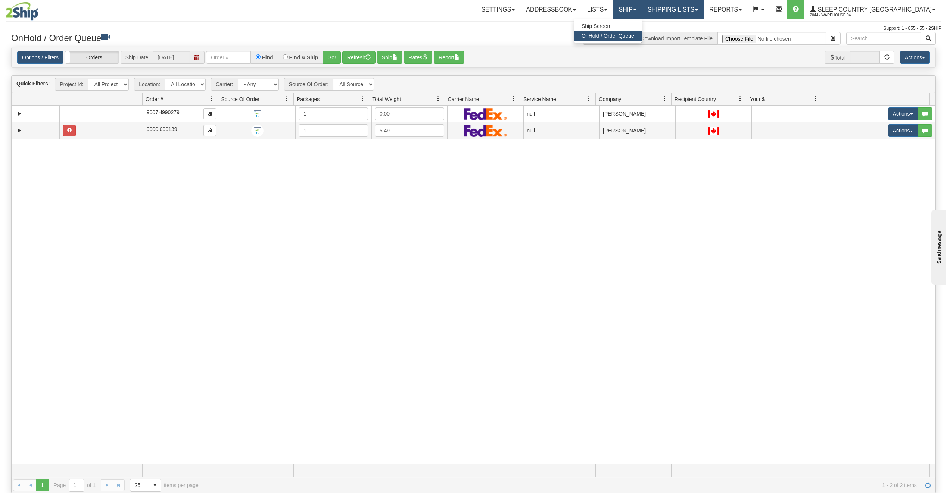 Image resolution: width=947 pixels, height=493 pixels. I want to click on span: Company, so click(610, 99).